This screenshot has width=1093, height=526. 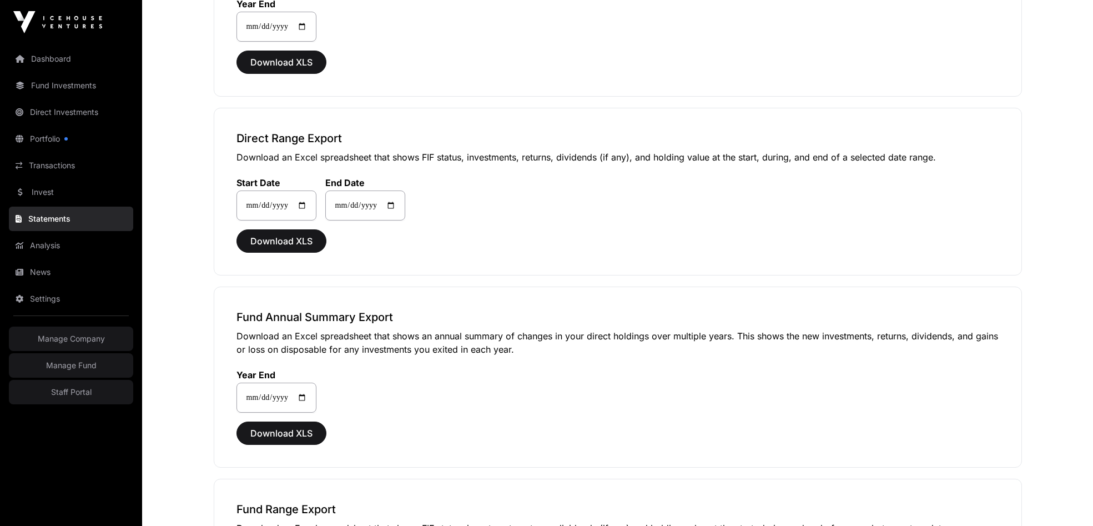 I want to click on h3: Fund Annual Summary Export, so click(x=618, y=317).